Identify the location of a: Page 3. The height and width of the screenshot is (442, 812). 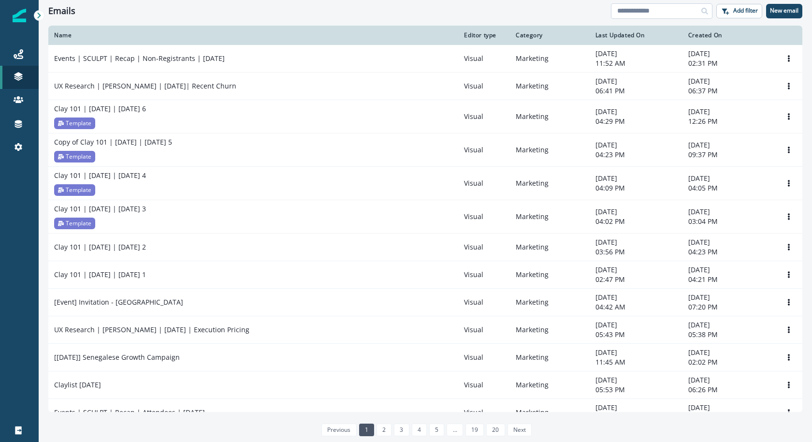
(401, 429).